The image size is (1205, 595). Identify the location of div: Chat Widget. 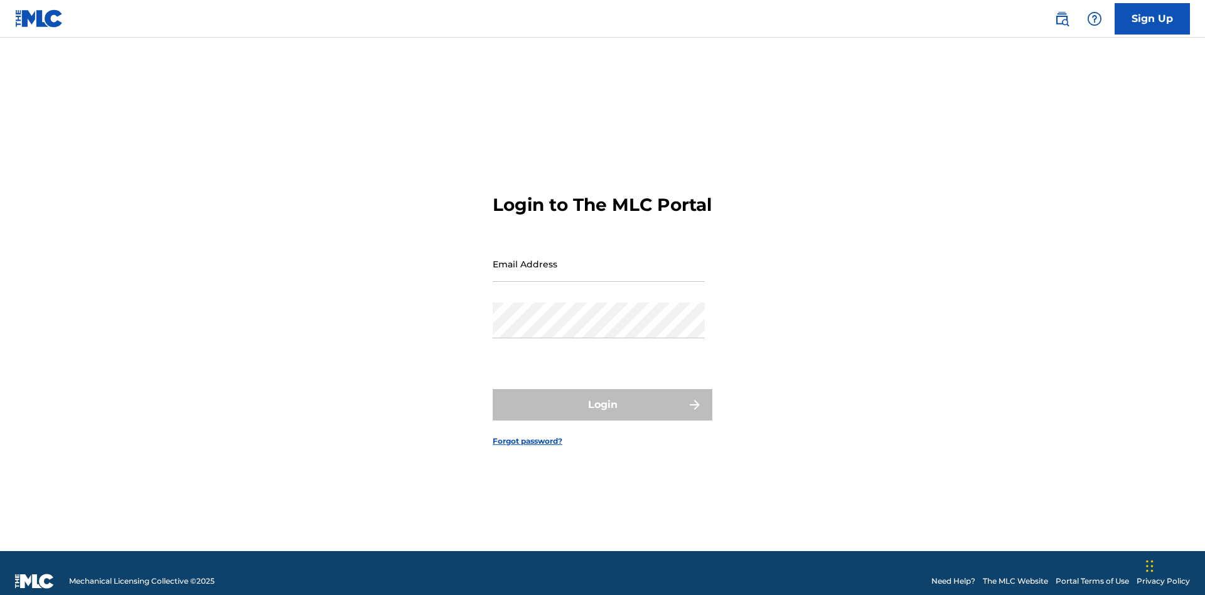
(1174, 565).